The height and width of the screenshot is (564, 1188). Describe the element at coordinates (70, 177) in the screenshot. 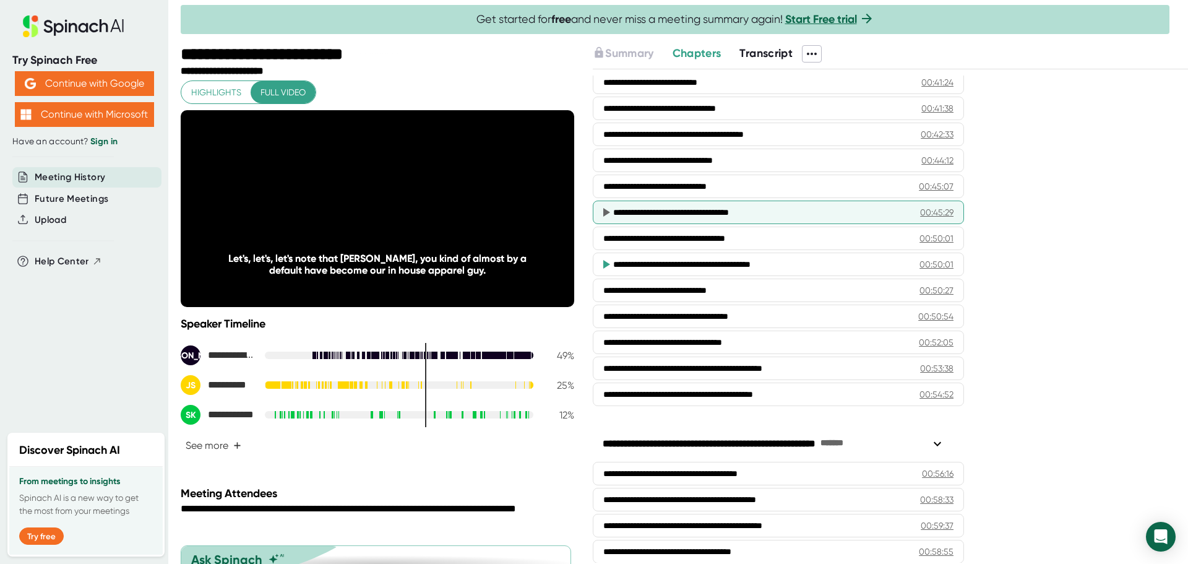

I see `button: Meeting History` at that location.